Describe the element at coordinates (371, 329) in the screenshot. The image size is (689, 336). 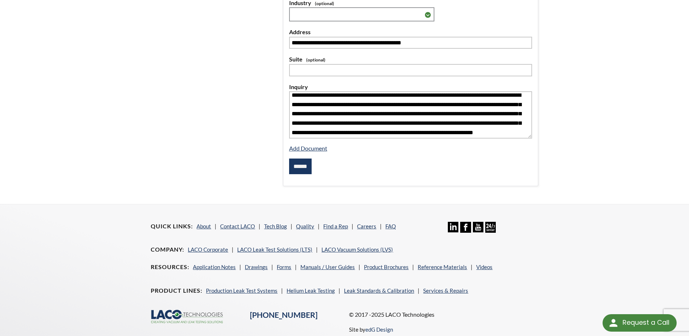
I see `p: Site by` at that location.